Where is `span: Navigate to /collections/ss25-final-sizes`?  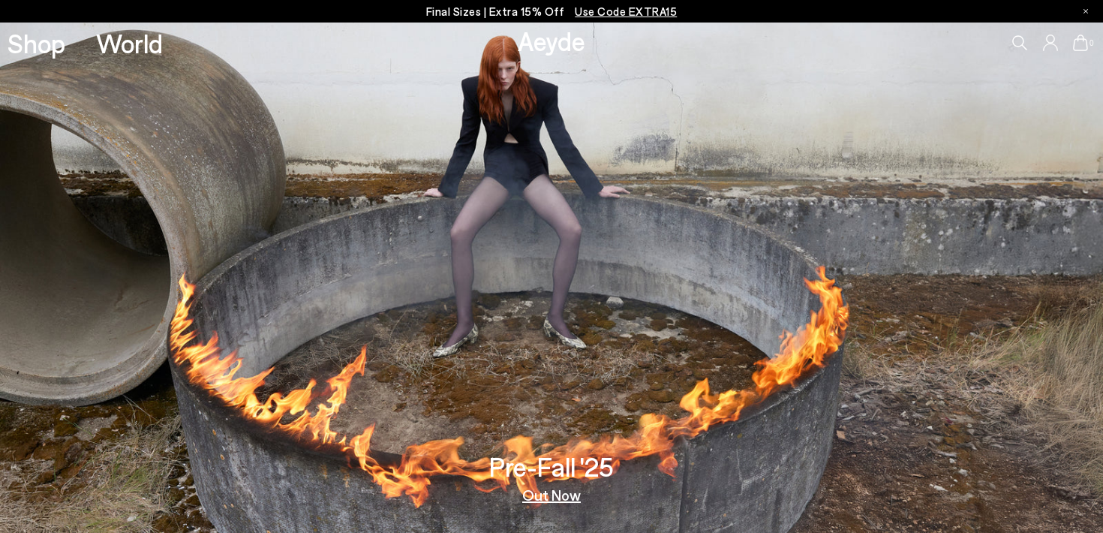 span: Navigate to /collections/ss25-final-sizes is located at coordinates (626, 11).